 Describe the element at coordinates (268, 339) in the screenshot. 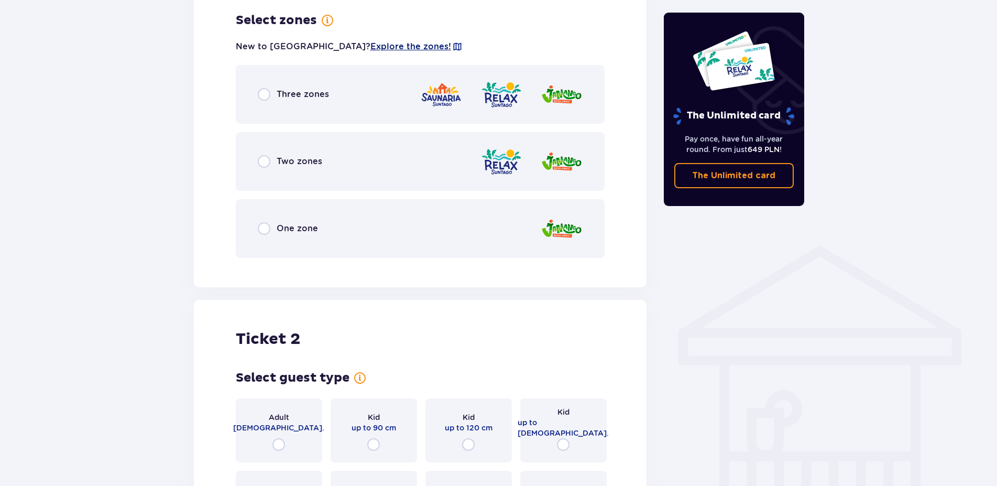

I see `h2: Ticket 2` at that location.